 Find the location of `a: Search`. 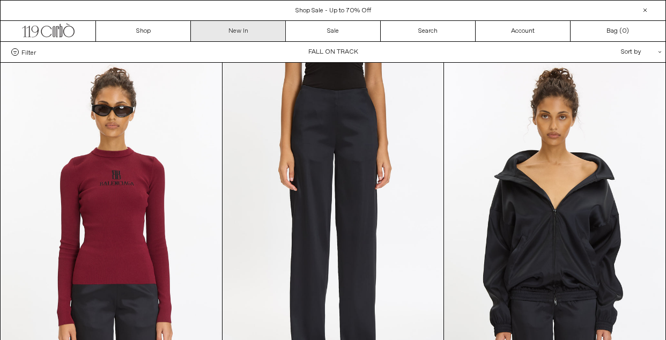

a: Search is located at coordinates (428, 31).